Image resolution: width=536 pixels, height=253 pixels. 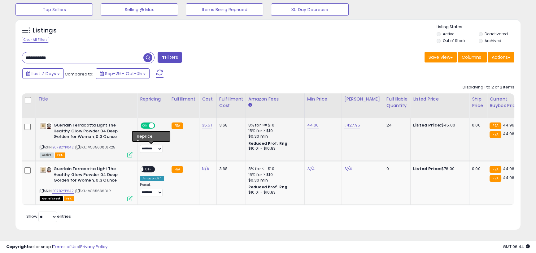 What do you see at coordinates (471, 57) in the screenshot?
I see `span: Columns` at bounding box center [471, 57].